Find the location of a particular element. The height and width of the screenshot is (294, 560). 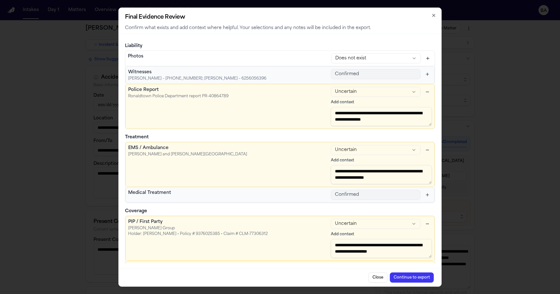

button: Add context for Photos is located at coordinates (428, 58).